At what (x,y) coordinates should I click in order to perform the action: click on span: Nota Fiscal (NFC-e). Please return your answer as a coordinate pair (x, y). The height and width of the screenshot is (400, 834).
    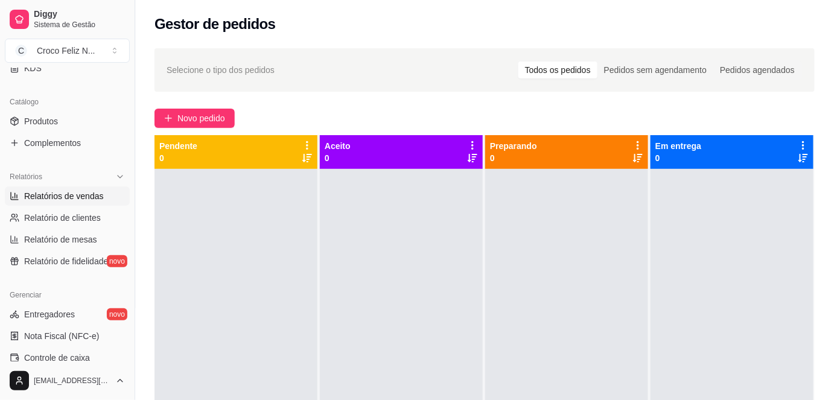
    Looking at the image, I should click on (62, 336).